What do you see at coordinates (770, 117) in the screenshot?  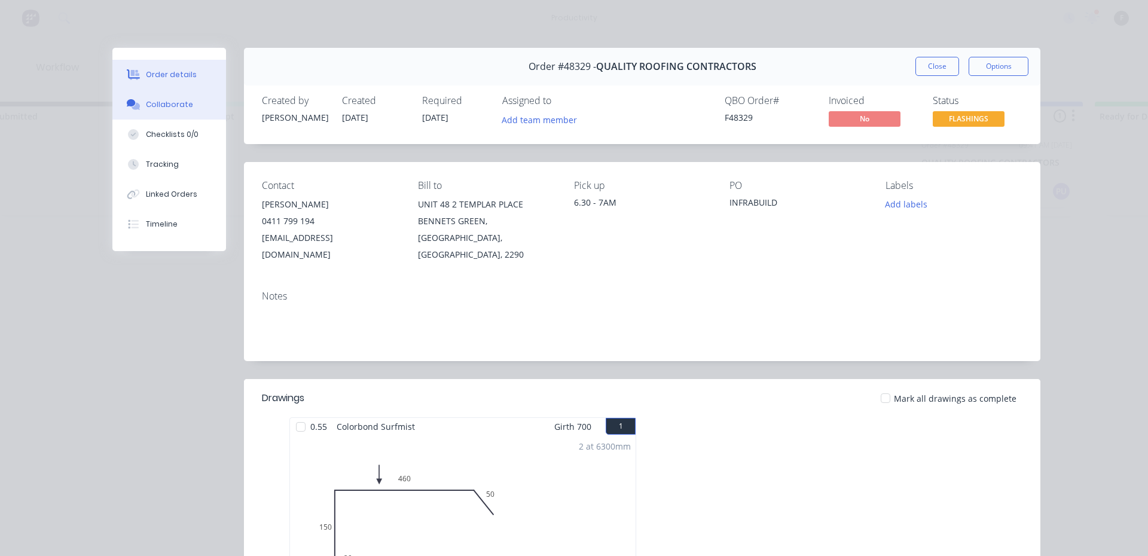 I see `div: F48329` at bounding box center [770, 117].